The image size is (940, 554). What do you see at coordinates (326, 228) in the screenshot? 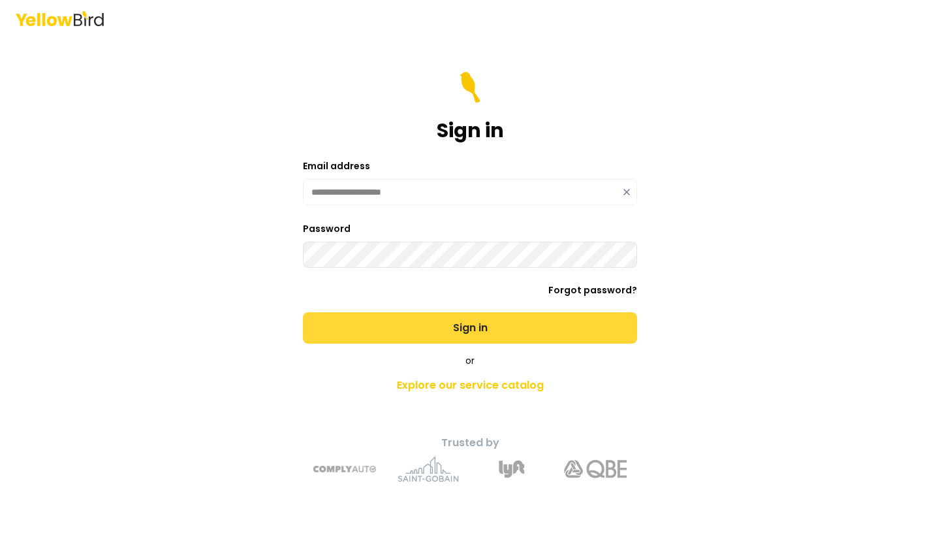
I see `label: Password` at bounding box center [326, 228].